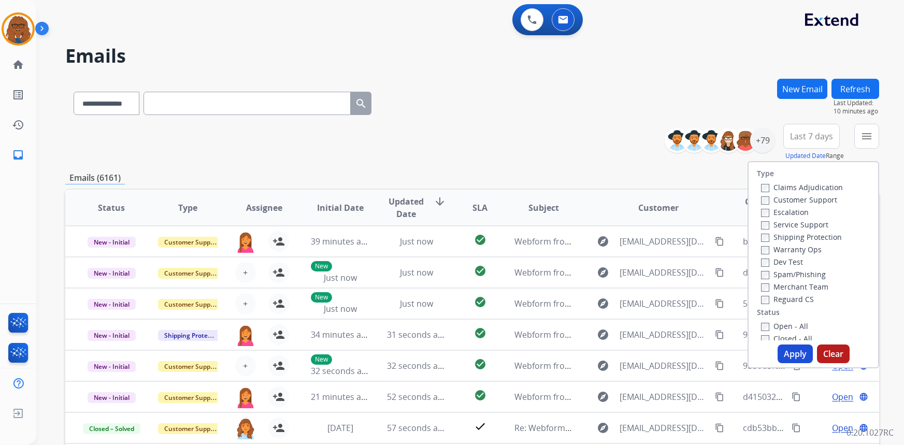  What do you see at coordinates (264, 208) in the screenshot?
I see `span: Assignee` at bounding box center [264, 208].